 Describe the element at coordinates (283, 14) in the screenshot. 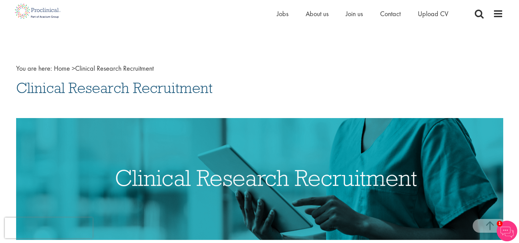

I see `span: Jobs` at that location.